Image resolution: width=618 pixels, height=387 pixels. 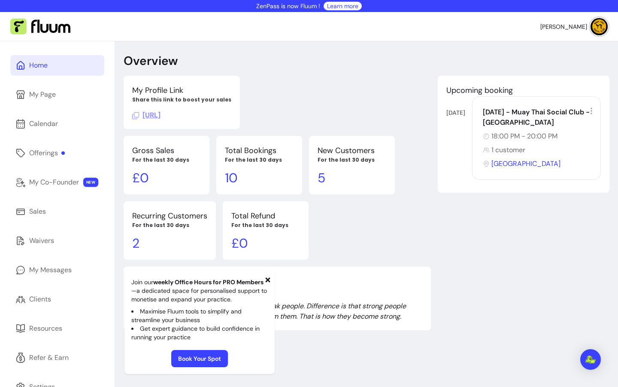 What do you see at coordinates (47, 153) in the screenshot?
I see `div: Offerings` at bounding box center [47, 153].